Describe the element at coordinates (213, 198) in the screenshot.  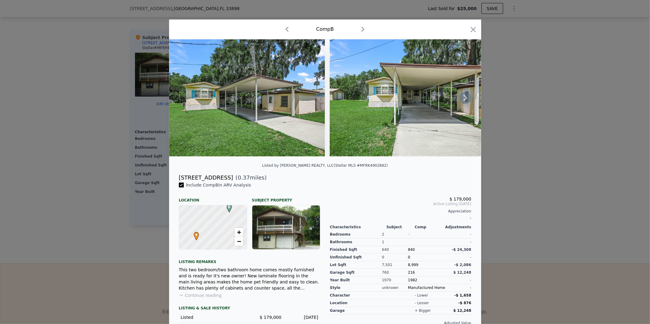
I see `div: Location` at that location.